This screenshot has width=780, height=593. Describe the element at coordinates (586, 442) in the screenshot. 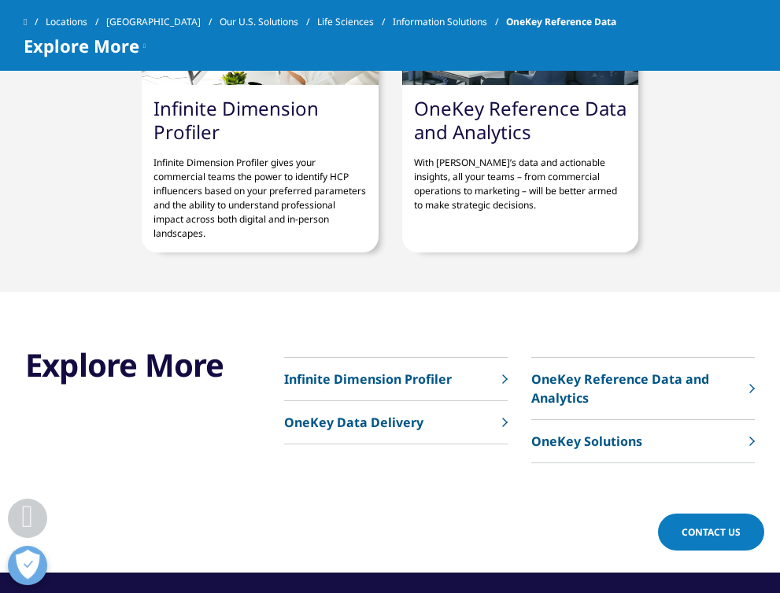

I see `p: OneKey Solutions` at that location.